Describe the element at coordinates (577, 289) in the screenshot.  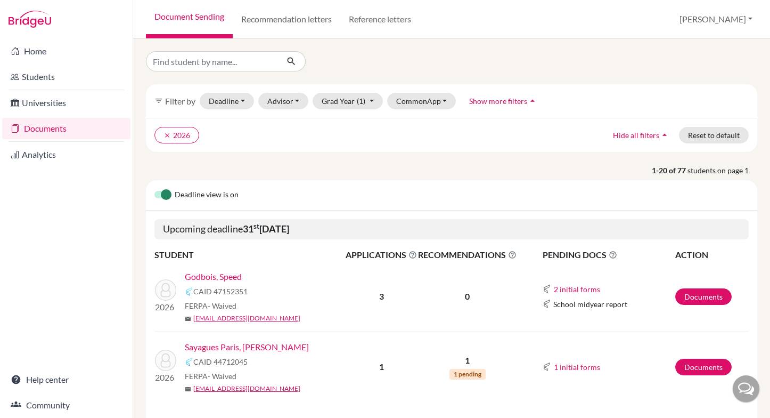
I see `button: 2 initial forms` at that location.